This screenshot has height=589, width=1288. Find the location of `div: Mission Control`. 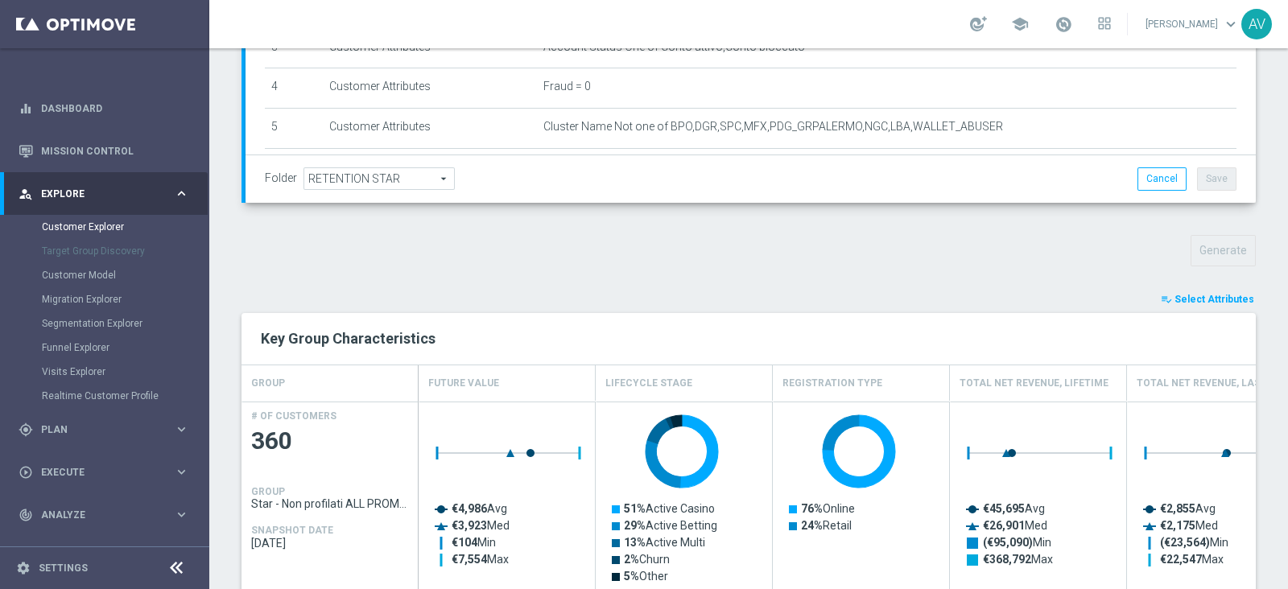

div: Mission Control is located at coordinates (104, 151).